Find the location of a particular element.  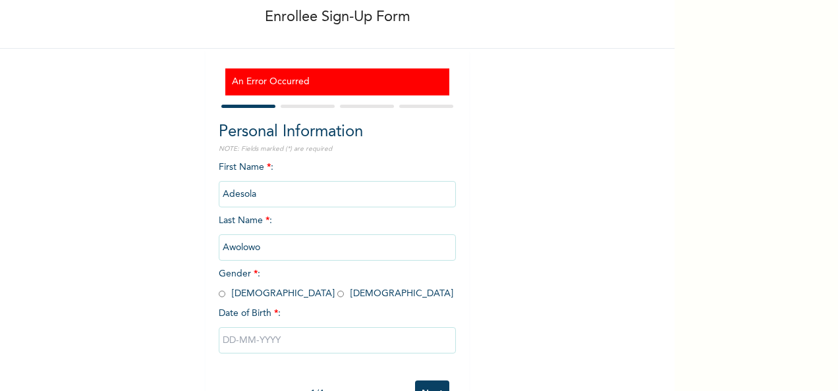

input: Enter your first name is located at coordinates (337, 194).